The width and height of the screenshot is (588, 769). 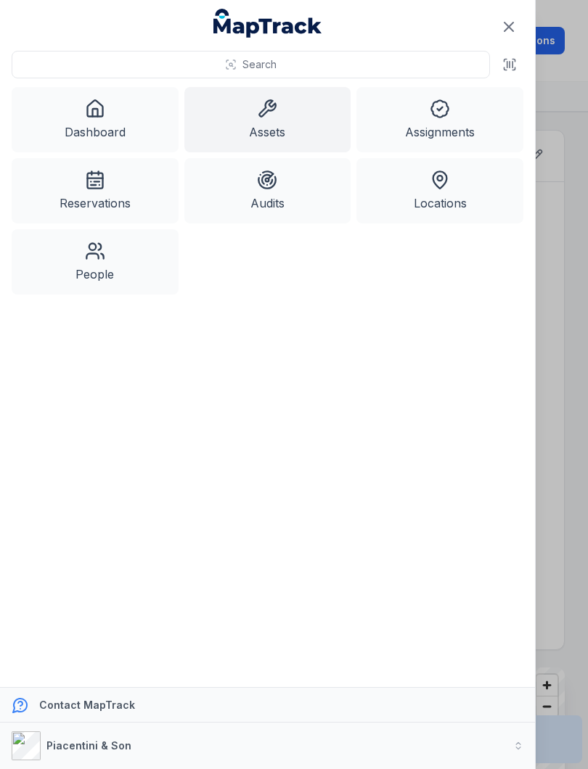 What do you see at coordinates (440, 191) in the screenshot?
I see `a: Locations` at bounding box center [440, 191].